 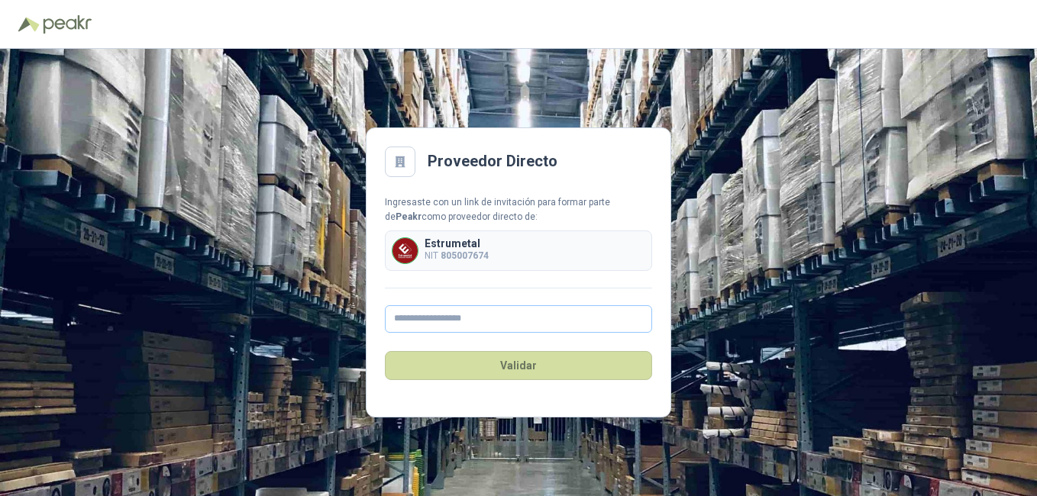 What do you see at coordinates (518, 210) in the screenshot?
I see `div: Ingresaste con un link de invitación para formar parte de como proveedor directo de:` at bounding box center [518, 210].